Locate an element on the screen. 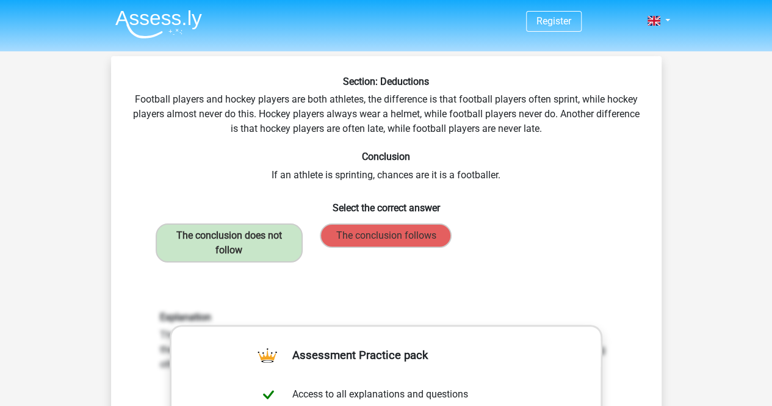 The image size is (772, 406). label: The conclusion does not follow is located at coordinates (229, 243).